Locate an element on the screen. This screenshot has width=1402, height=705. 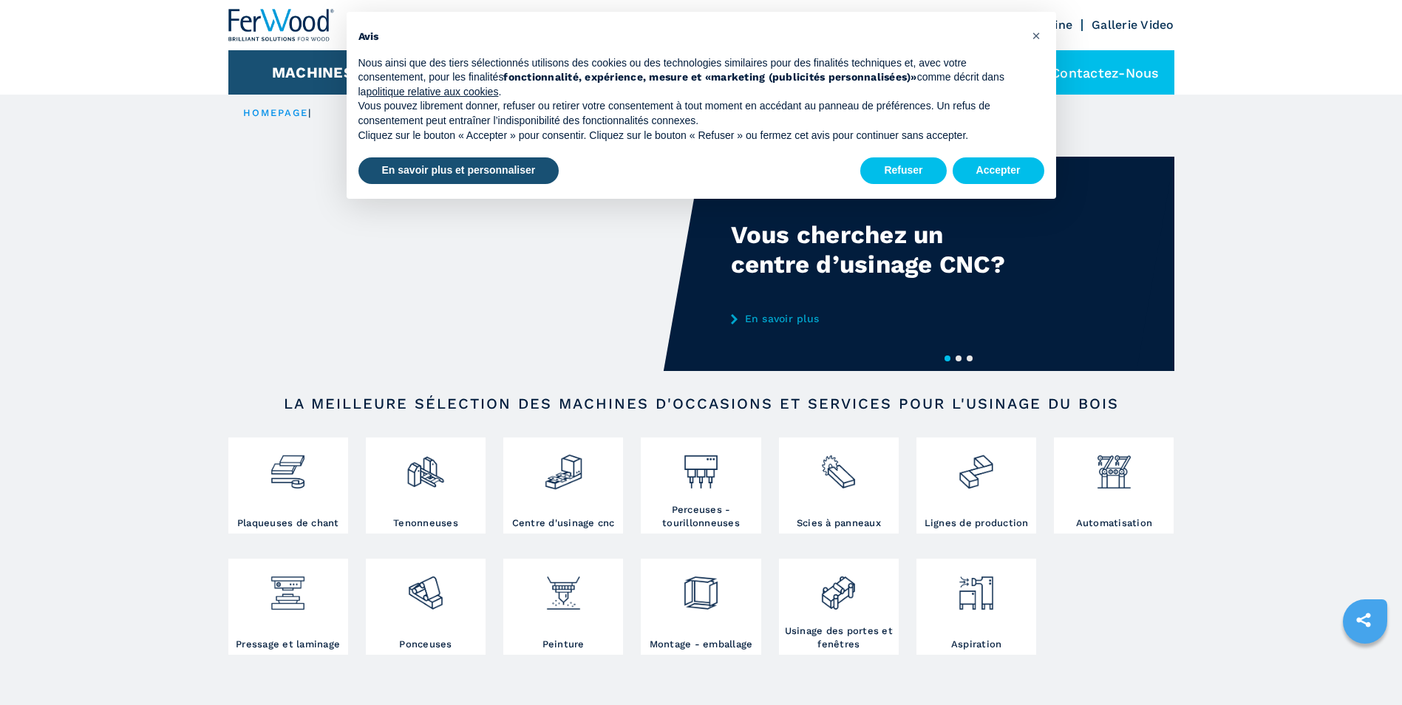
img: aspirazione_1.png is located at coordinates (976, 588).